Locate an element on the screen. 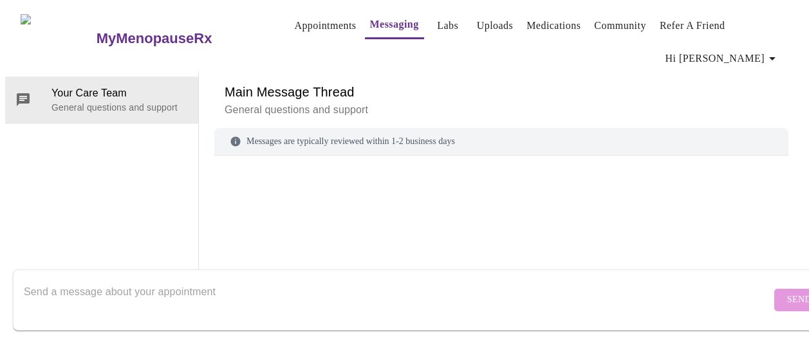  a: Uploads is located at coordinates (495, 26).